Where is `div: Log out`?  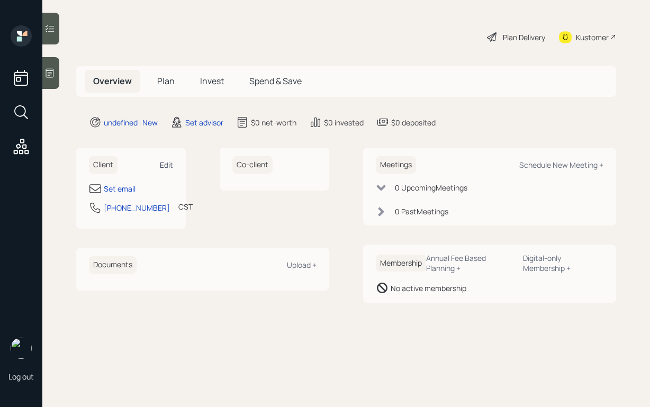 div: Log out is located at coordinates (21, 376).